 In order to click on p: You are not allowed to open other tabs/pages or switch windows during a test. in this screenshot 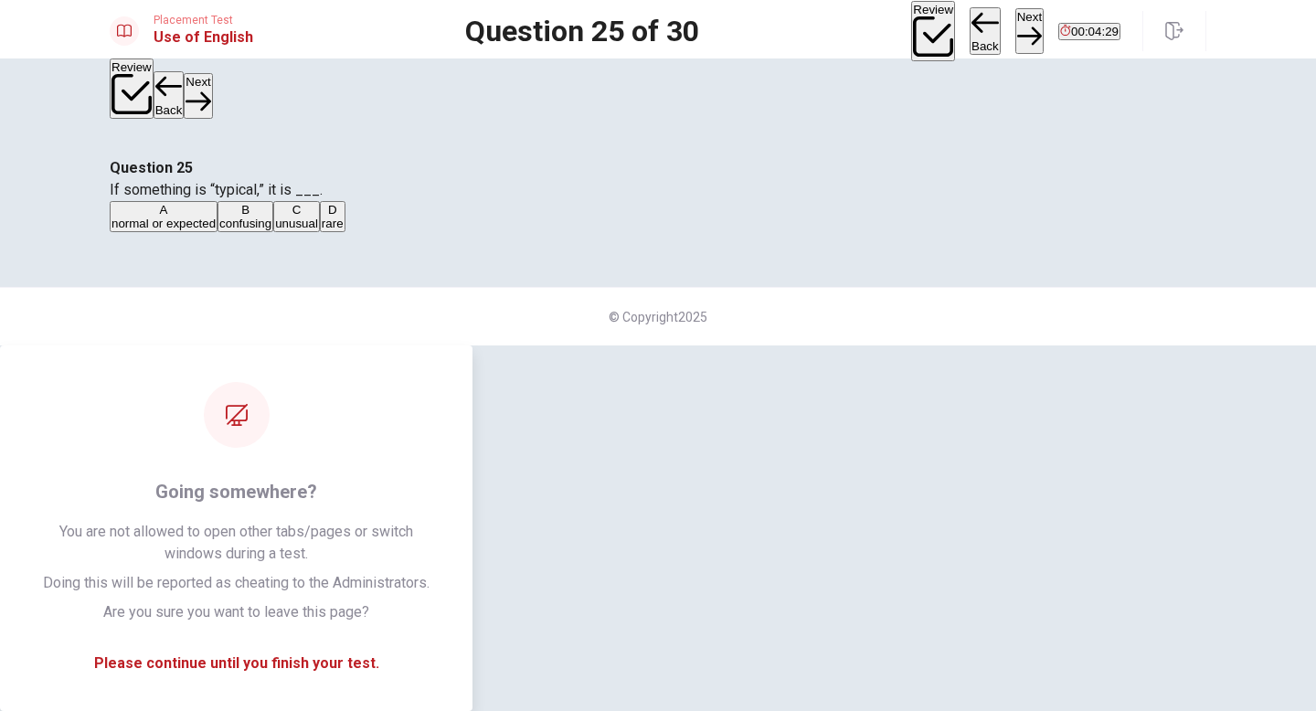, I will do `click(236, 543)`.